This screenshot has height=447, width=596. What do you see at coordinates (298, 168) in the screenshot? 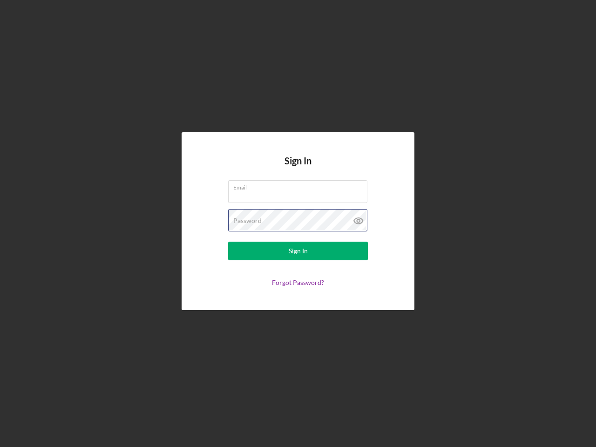
I see `h4: Sign In` at bounding box center [298, 168].